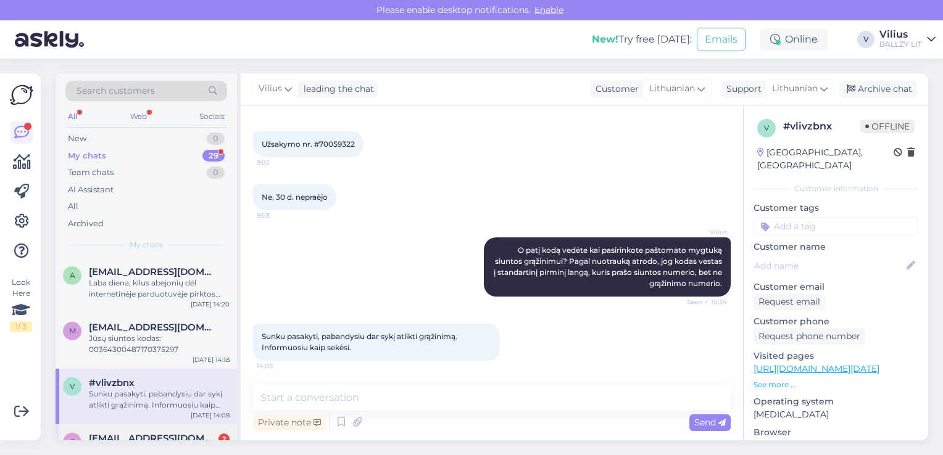  I want to click on span: O patį kodą vedėte kai pasirinkote paštomato mygtuką siuntos grąžinimui? Pagal nuotrauką atrodo, ..., so click(608, 267).